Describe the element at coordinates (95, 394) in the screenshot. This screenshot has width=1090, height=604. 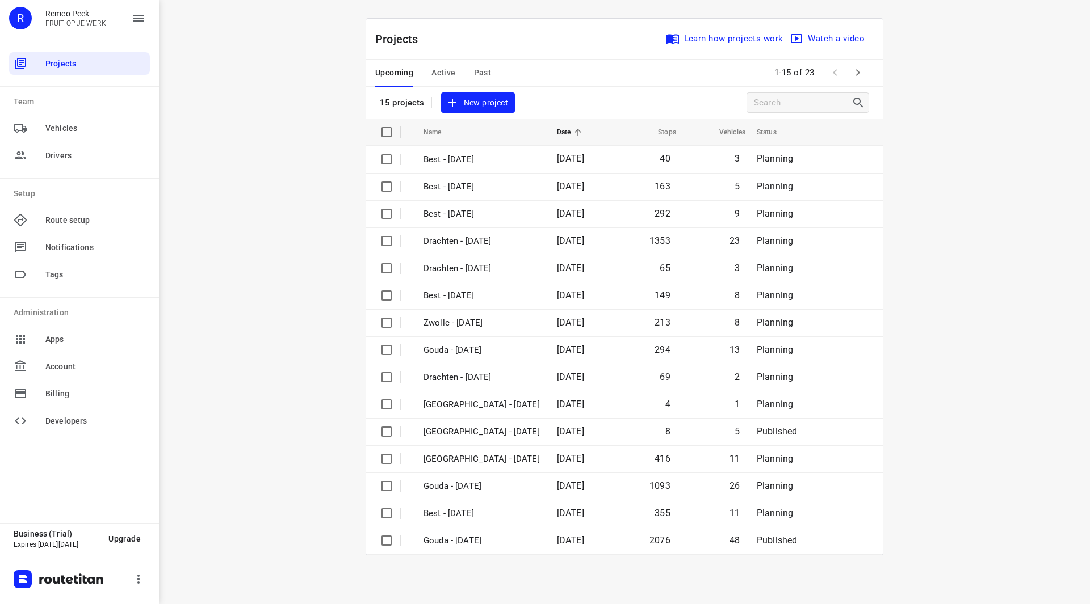
I see `span: Billing` at that location.